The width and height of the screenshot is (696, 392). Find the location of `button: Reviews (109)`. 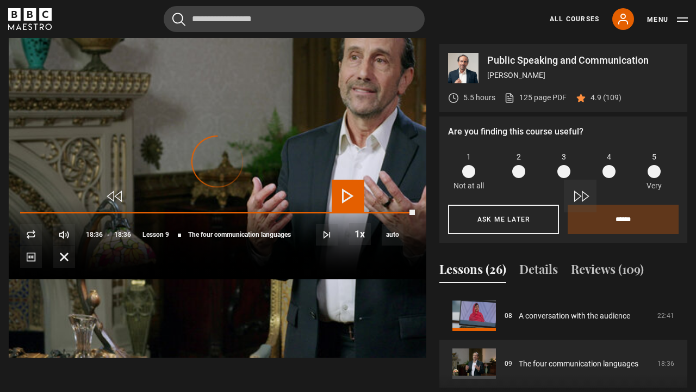

button: Reviews (109) is located at coordinates (608, 271).